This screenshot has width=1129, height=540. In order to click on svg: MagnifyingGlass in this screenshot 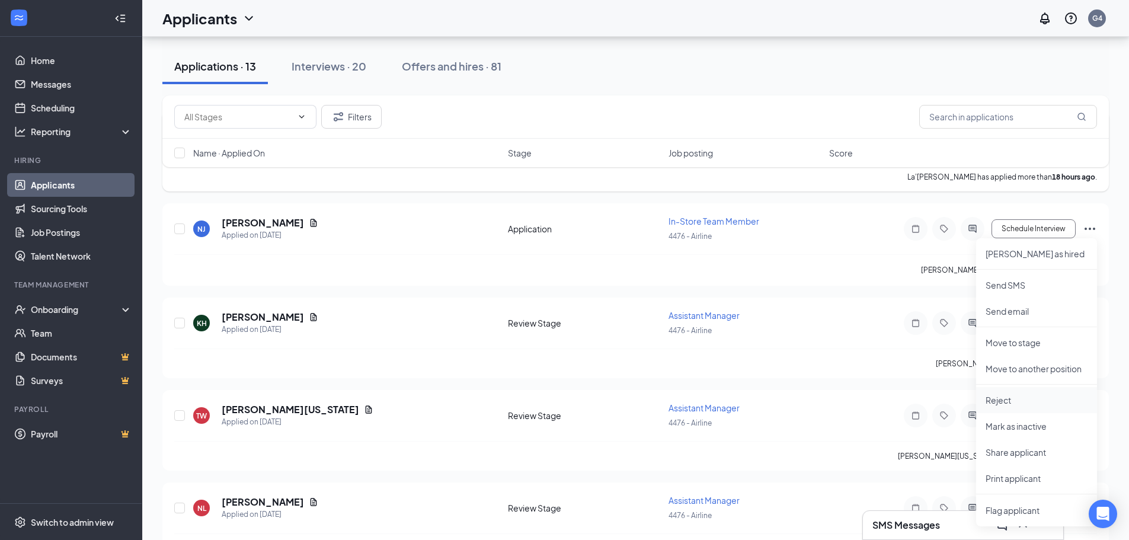, I will do `click(1082, 117)`.